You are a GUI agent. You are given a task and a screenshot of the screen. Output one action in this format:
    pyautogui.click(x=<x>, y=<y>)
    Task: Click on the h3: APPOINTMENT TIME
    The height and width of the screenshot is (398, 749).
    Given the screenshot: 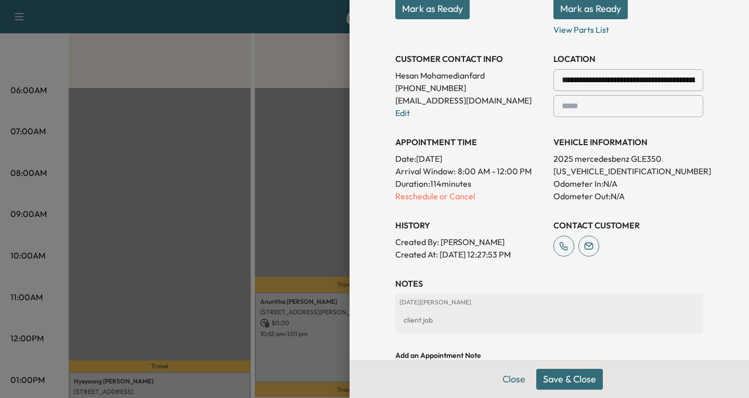 What is the action you would take?
    pyautogui.click(x=470, y=142)
    